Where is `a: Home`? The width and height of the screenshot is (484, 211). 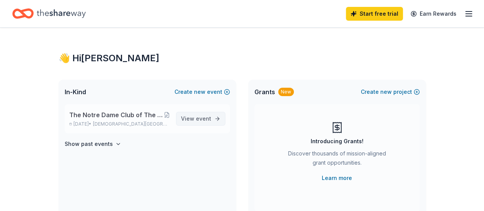
a: Home is located at coordinates (49, 13).